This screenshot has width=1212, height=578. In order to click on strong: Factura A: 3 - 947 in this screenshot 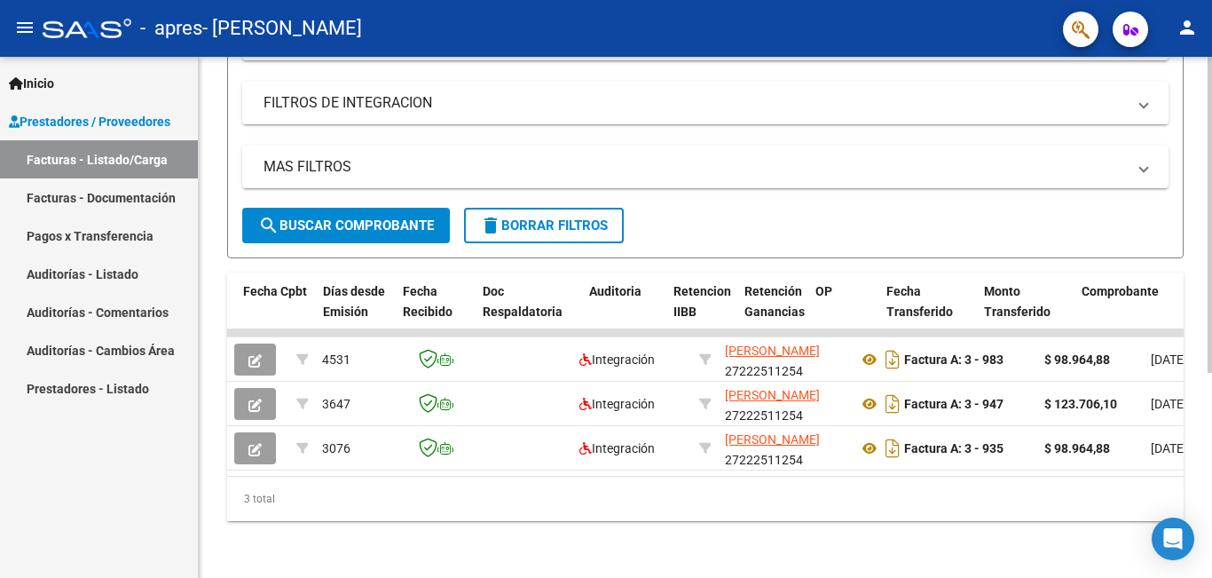, I will do `click(954, 404)`.